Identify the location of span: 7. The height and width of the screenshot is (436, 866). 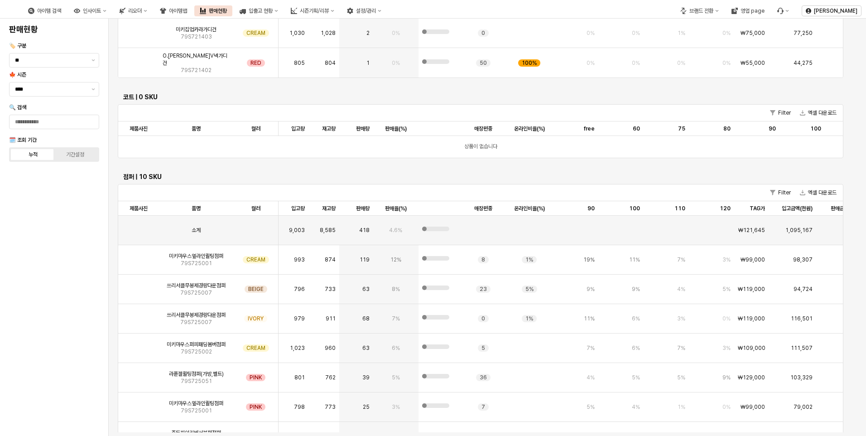
(484, 407).